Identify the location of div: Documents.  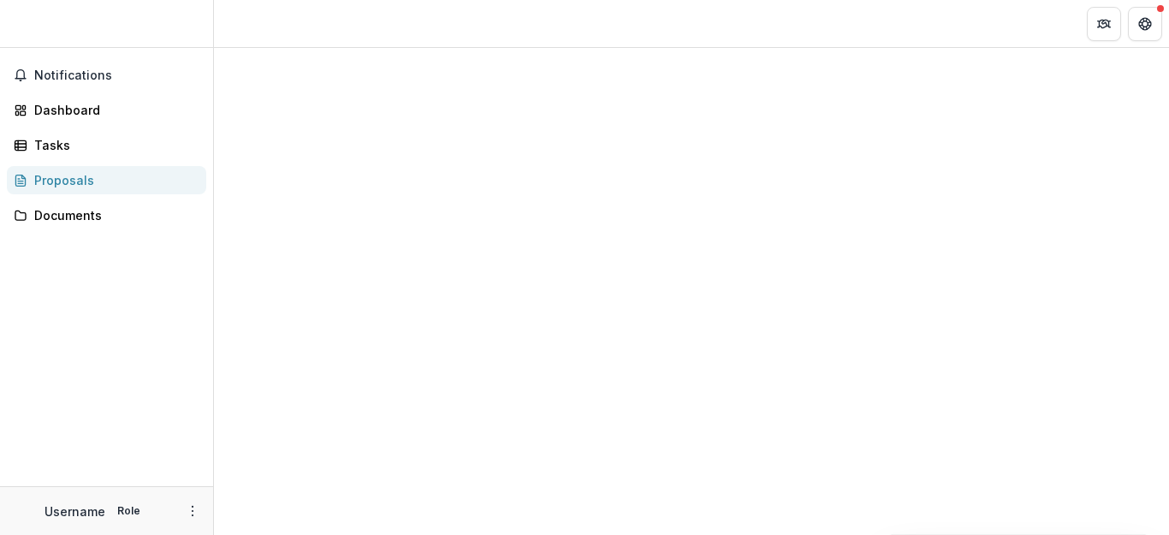
(113, 215).